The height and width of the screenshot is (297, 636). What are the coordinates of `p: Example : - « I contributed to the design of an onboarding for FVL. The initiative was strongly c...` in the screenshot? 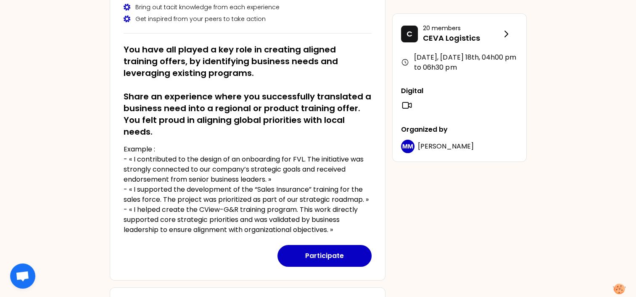 It's located at (247, 190).